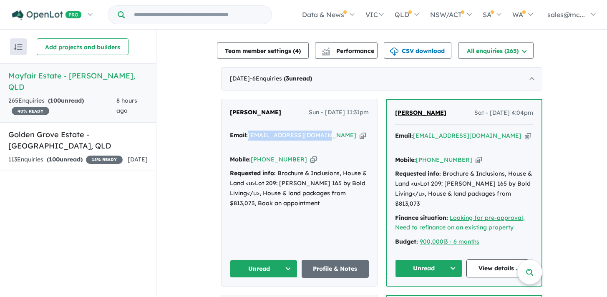  What do you see at coordinates (460, 223) in the screenshot?
I see `a: Looking for pre-approval, Need to refinance on an existing property` at bounding box center [460, 223].